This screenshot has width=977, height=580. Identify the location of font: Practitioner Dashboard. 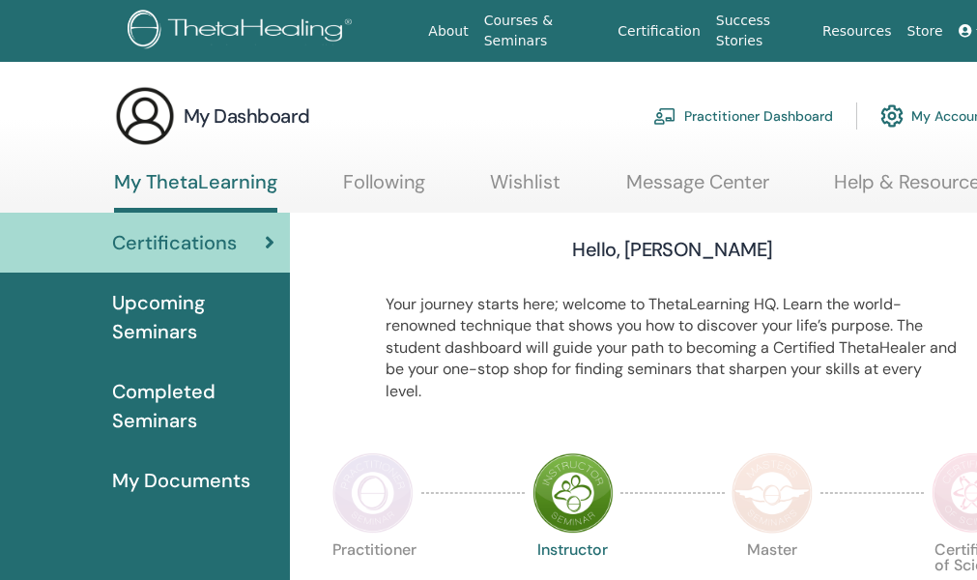
(759, 116).